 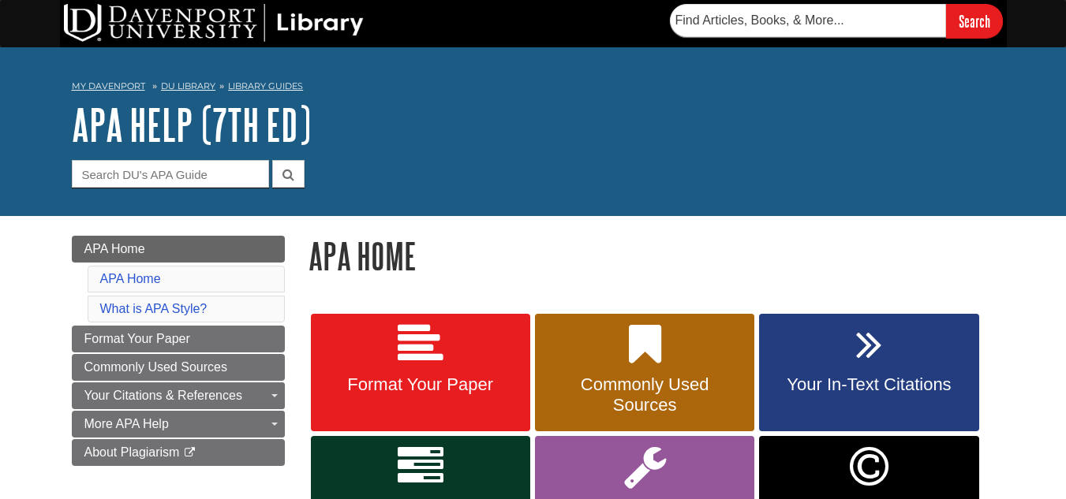 I want to click on a: DU Library, so click(x=188, y=86).